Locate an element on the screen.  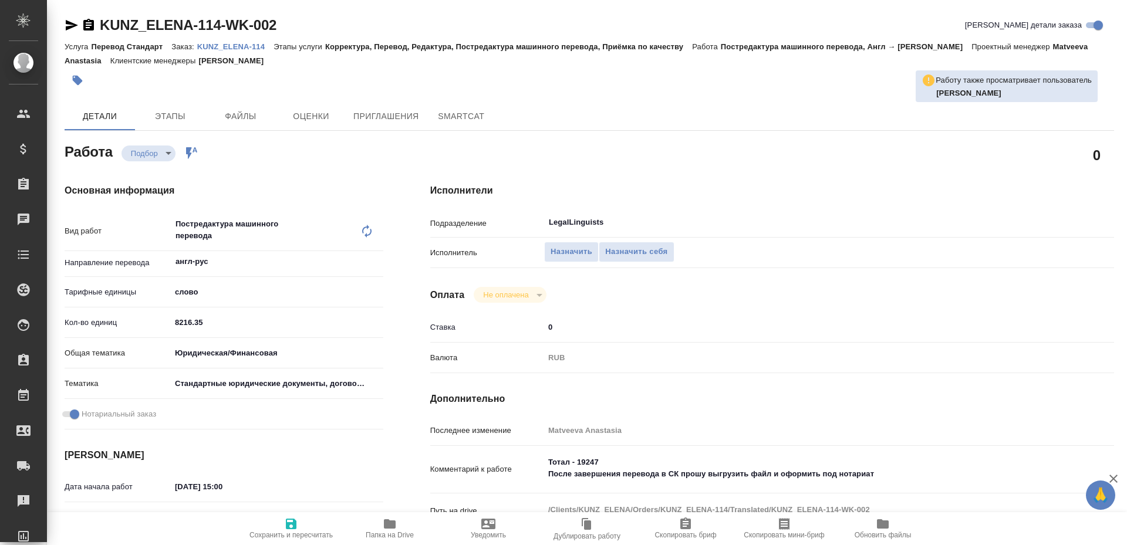
span: Нотариальный заказ is located at coordinates (119, 414).